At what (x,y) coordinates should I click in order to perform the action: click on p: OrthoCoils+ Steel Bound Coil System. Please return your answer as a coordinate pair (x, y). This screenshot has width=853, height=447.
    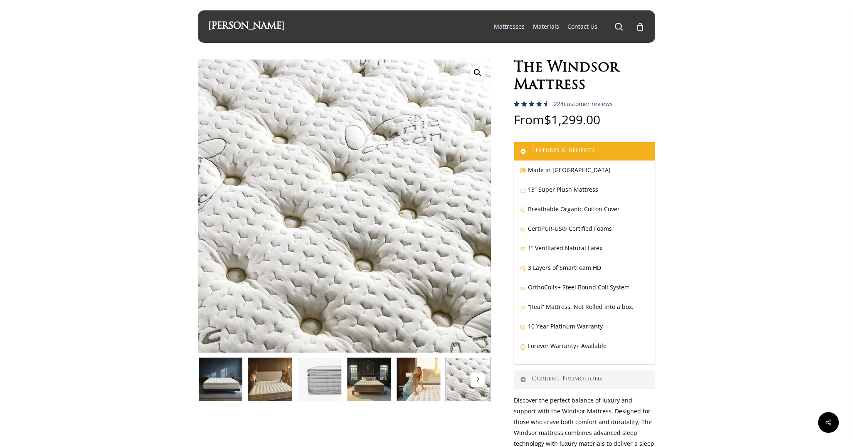
    Looking at the image, I should click on (585, 292).